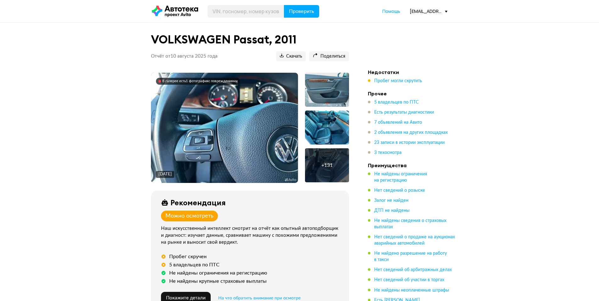 This screenshot has width=599, height=301. Describe the element at coordinates (302, 11) in the screenshot. I see `span: Проверить` at that location.